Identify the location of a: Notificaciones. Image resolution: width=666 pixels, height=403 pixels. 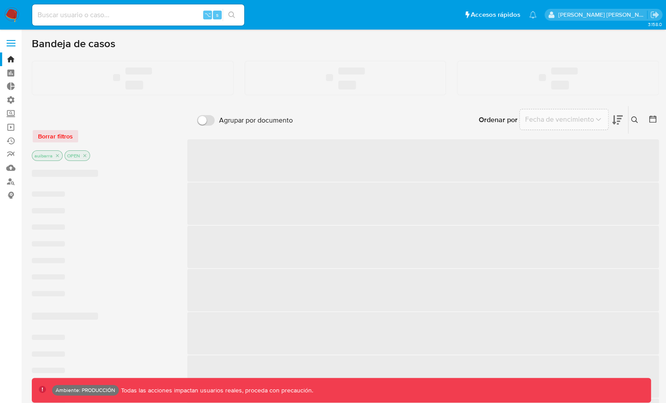
(532, 15).